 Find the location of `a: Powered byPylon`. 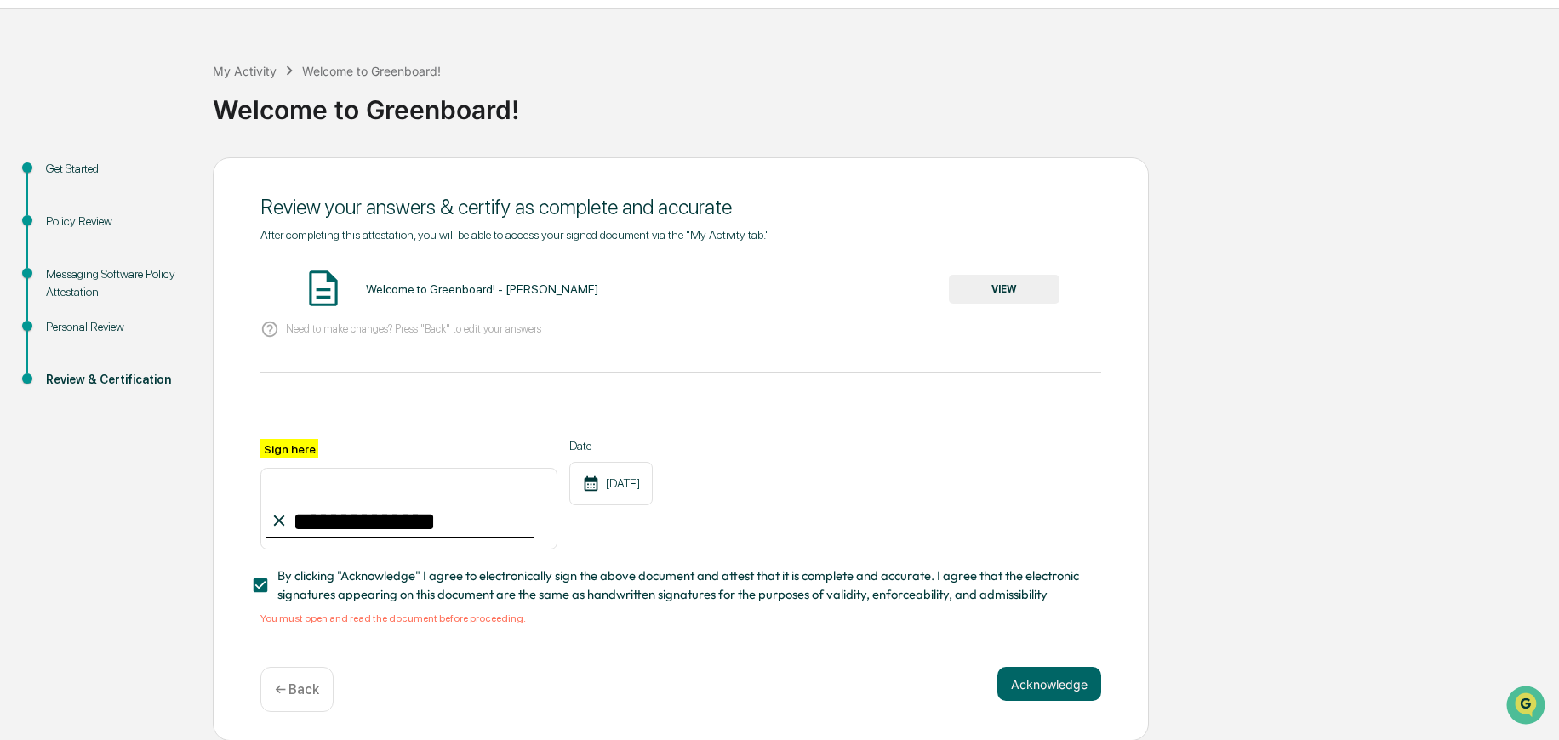

a: Powered byPylon is located at coordinates (162, 294).